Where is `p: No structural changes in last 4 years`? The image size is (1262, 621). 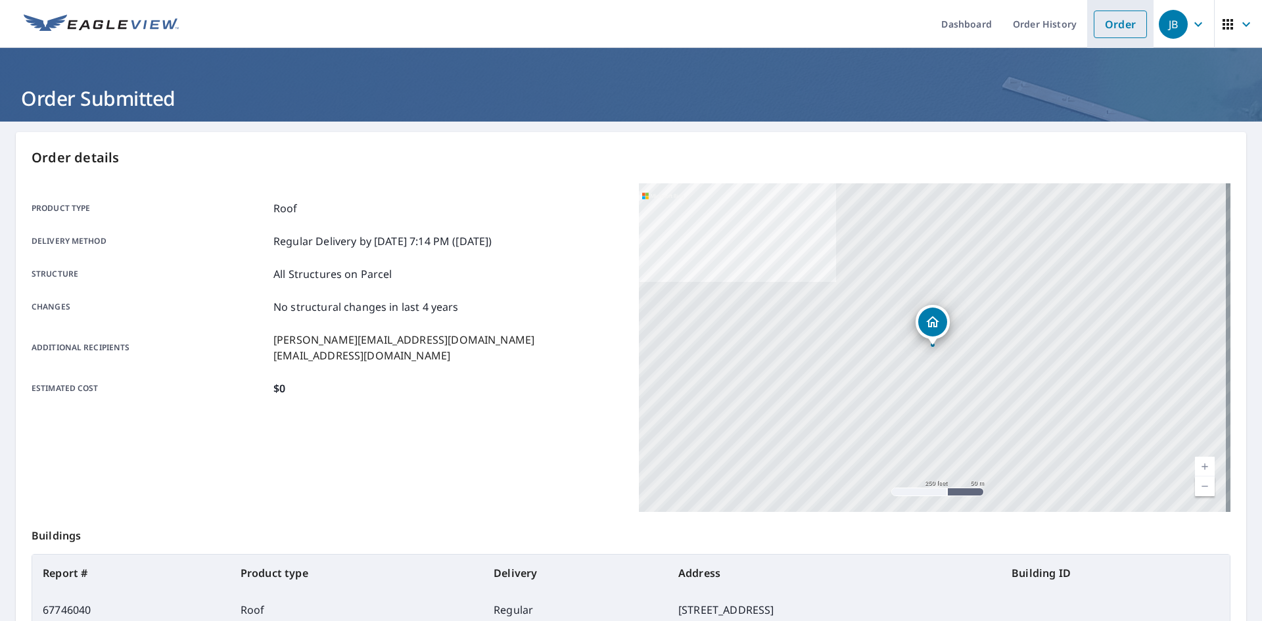 p: No structural changes in last 4 years is located at coordinates (366, 307).